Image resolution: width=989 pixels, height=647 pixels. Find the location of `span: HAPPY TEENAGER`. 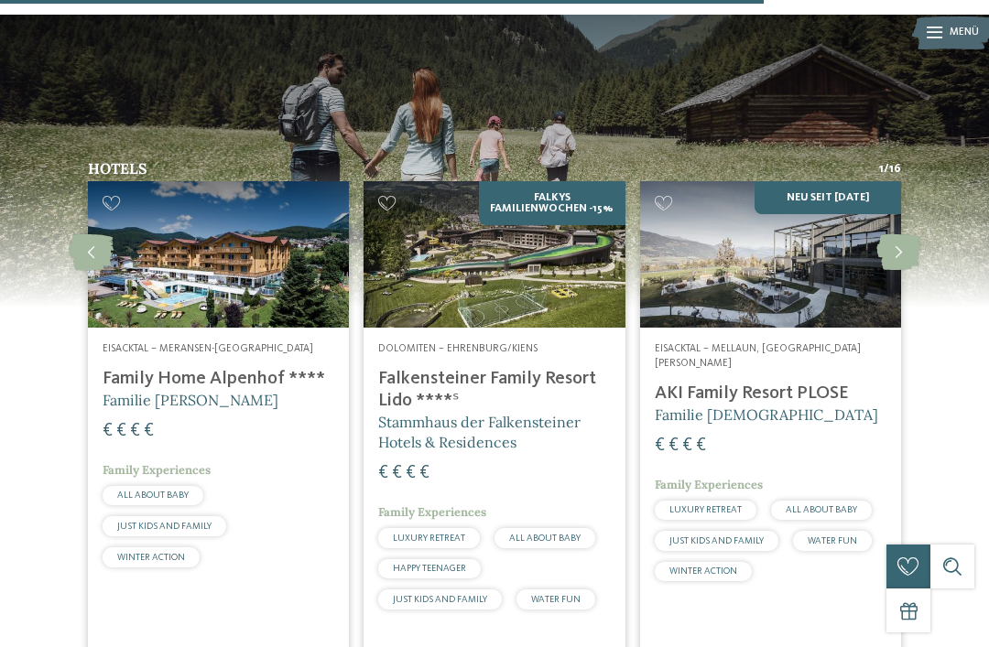

span: HAPPY TEENAGER is located at coordinates (429, 568).